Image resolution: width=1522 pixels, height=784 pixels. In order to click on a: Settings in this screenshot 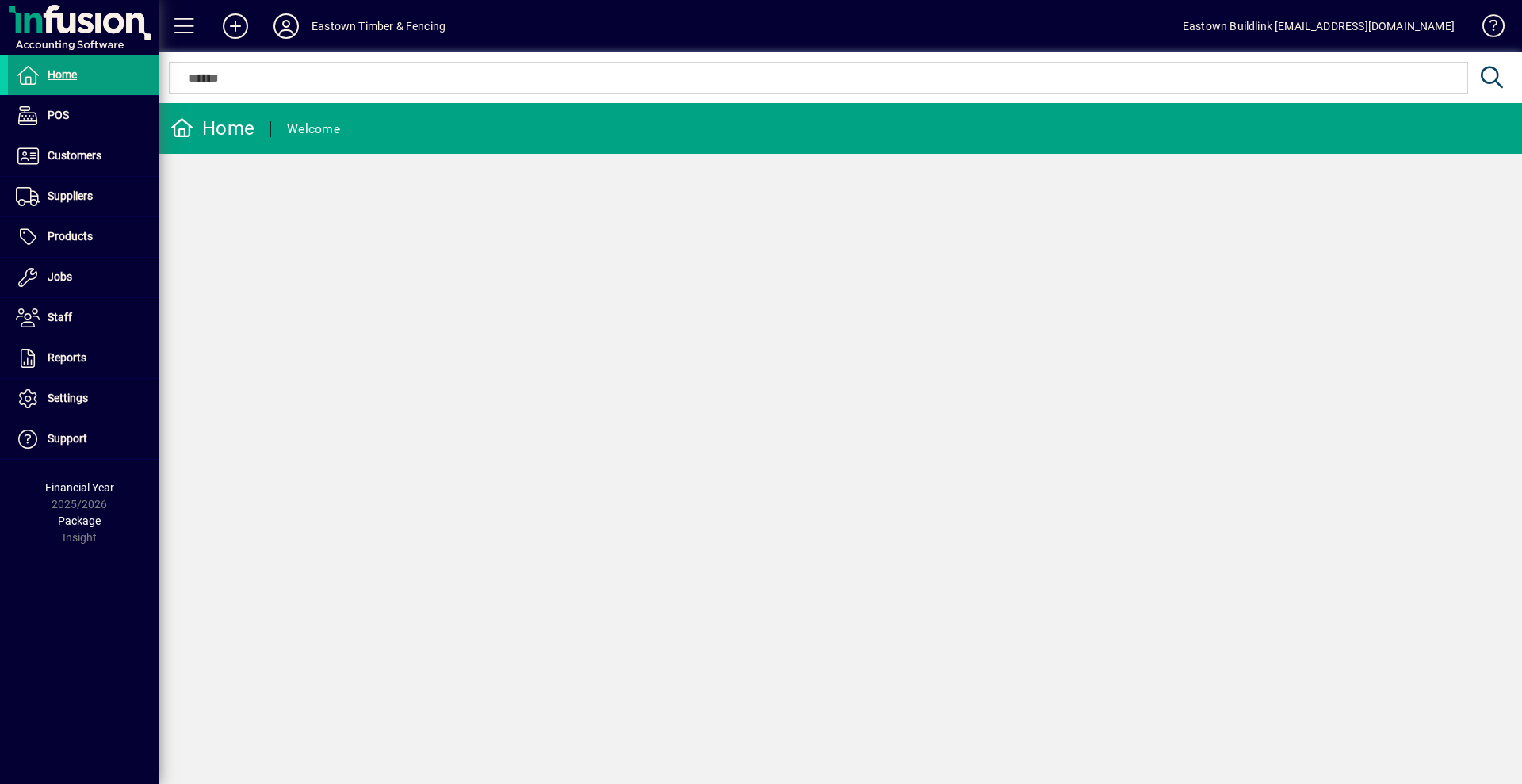, I will do `click(83, 398)`.